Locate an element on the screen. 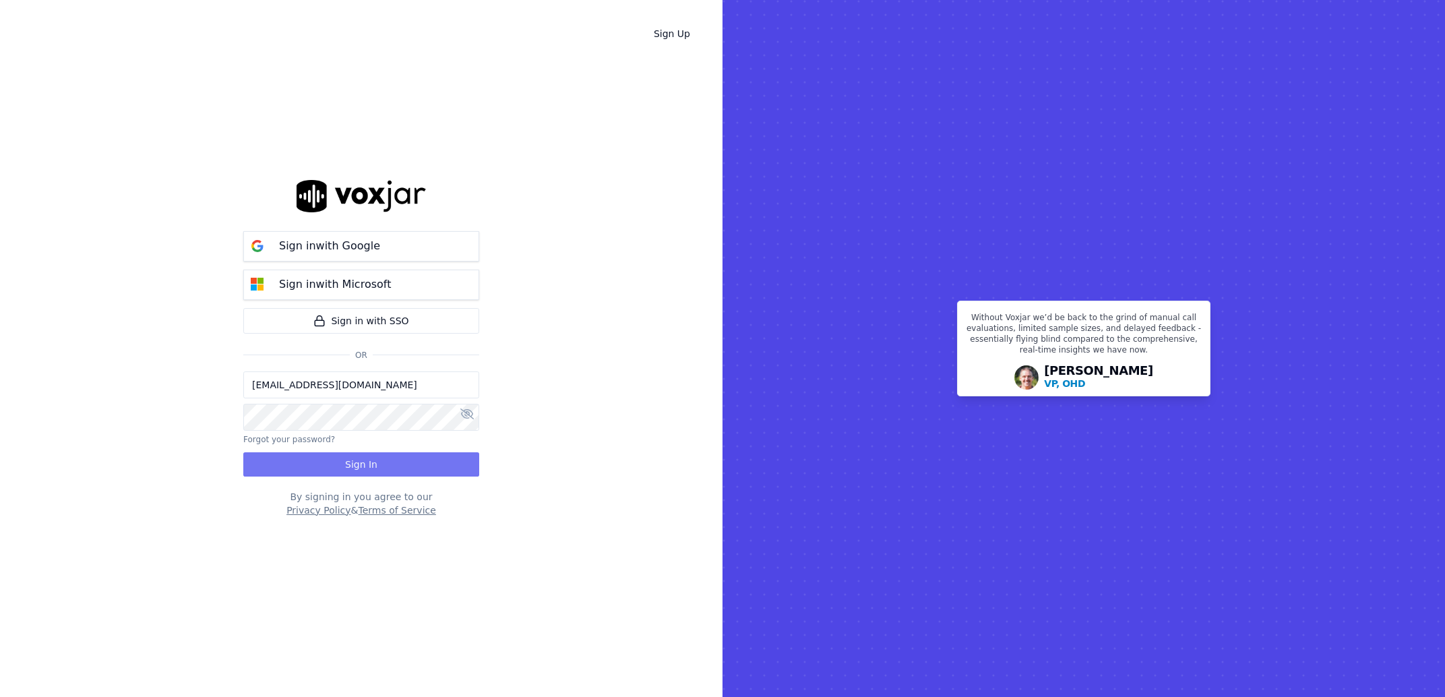  button: Sign inwith Microsoft is located at coordinates (361, 284).